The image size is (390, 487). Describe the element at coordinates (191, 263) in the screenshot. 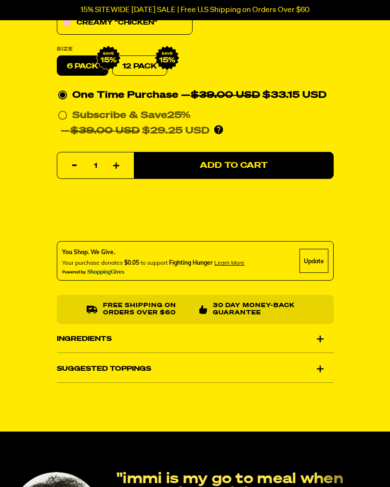

I see `span: Fighting Hunger` at that location.